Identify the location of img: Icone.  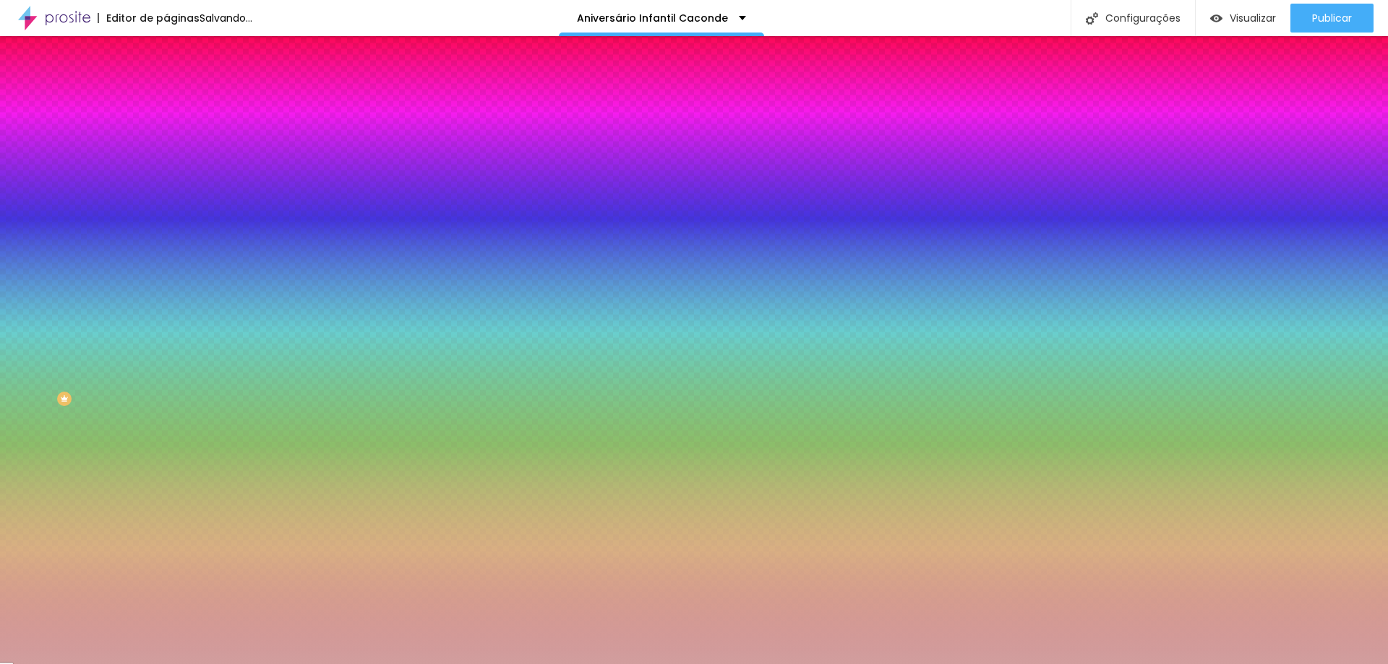
(1092, 18).